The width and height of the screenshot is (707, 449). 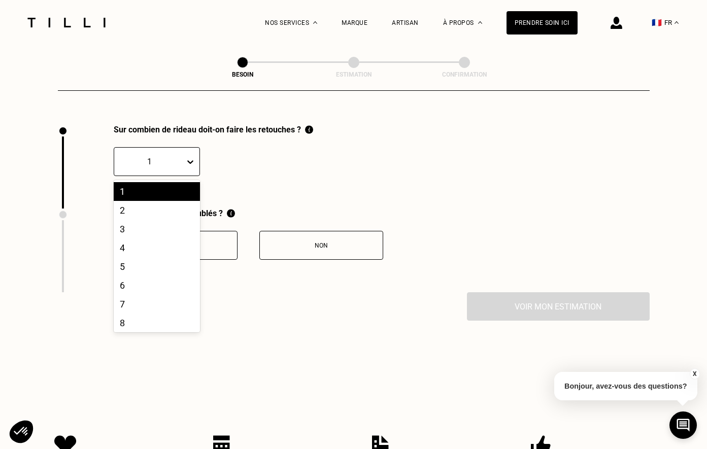 I want to click on div: 1, so click(x=157, y=191).